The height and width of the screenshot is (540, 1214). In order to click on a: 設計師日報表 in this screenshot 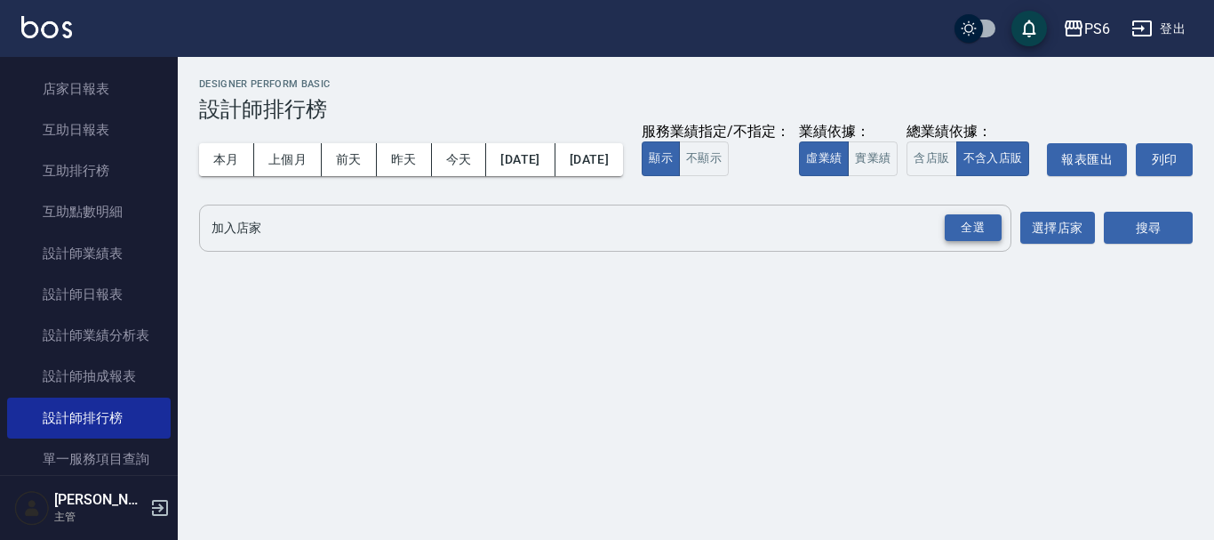, I will do `click(89, 294)`.